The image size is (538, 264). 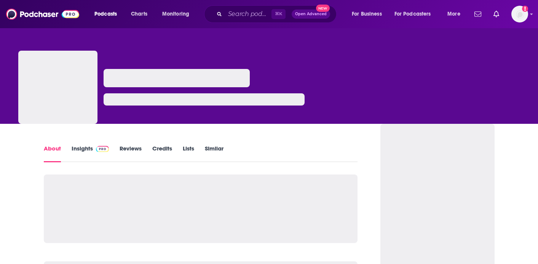 I want to click on a: About, so click(x=52, y=154).